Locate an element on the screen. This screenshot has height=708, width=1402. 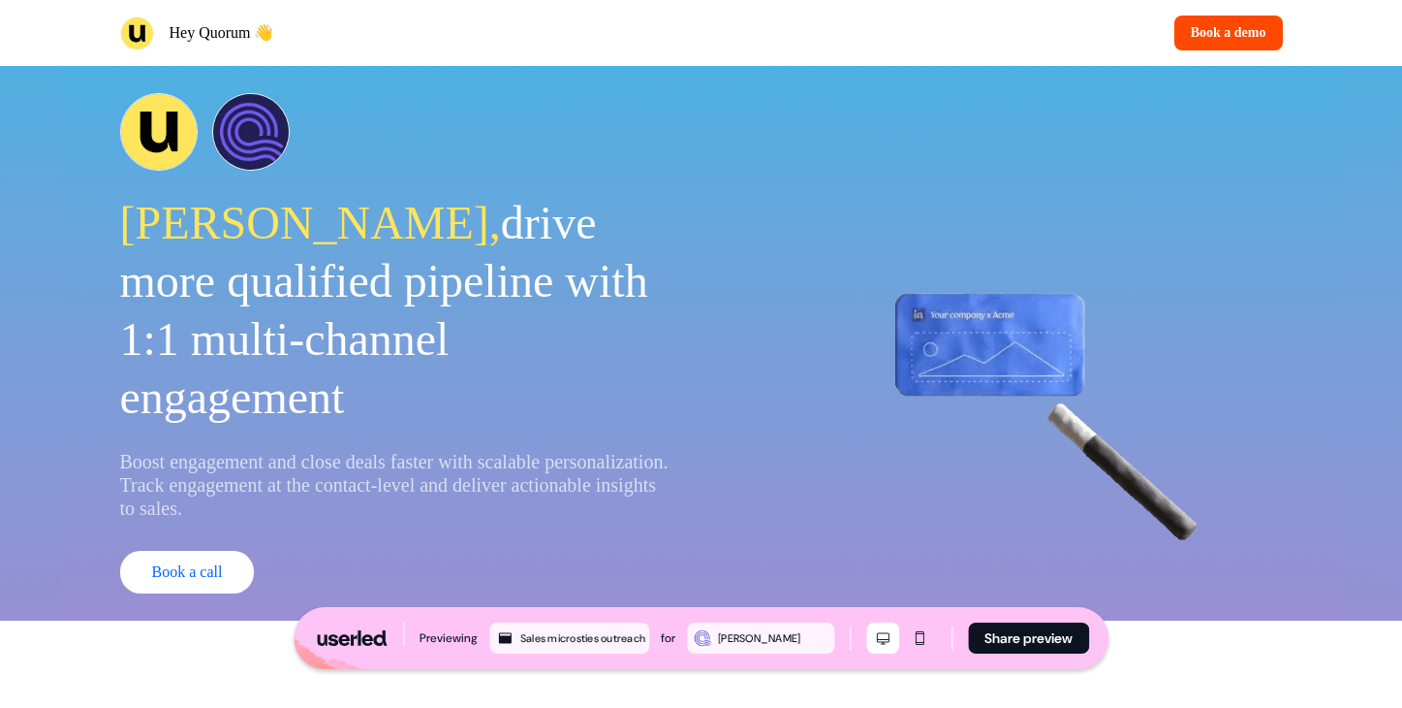
p: Hey Quorum 👋 is located at coordinates (222, 33).